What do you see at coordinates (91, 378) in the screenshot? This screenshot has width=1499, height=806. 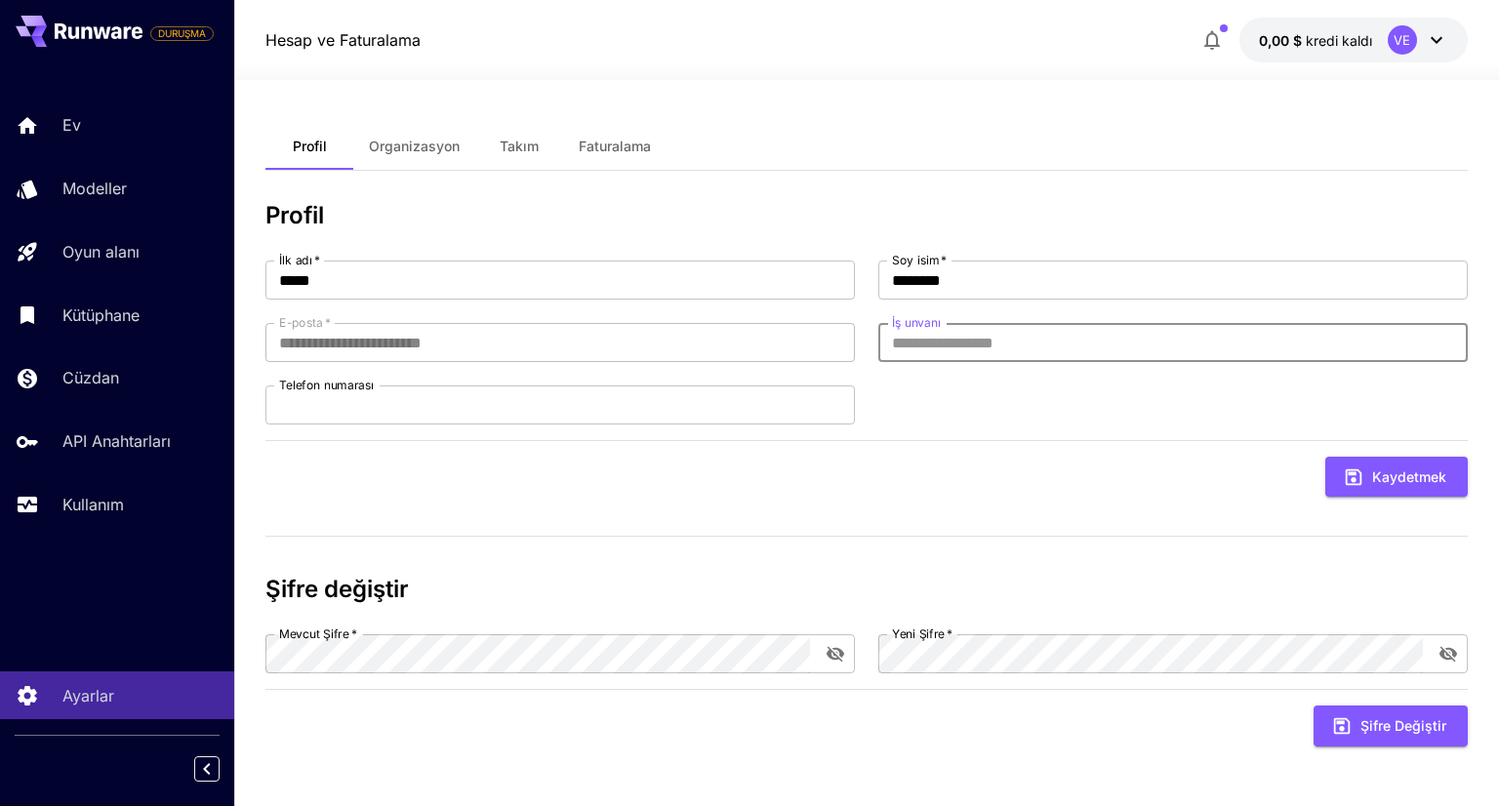 I see `font: Cüzdan` at bounding box center [91, 378].